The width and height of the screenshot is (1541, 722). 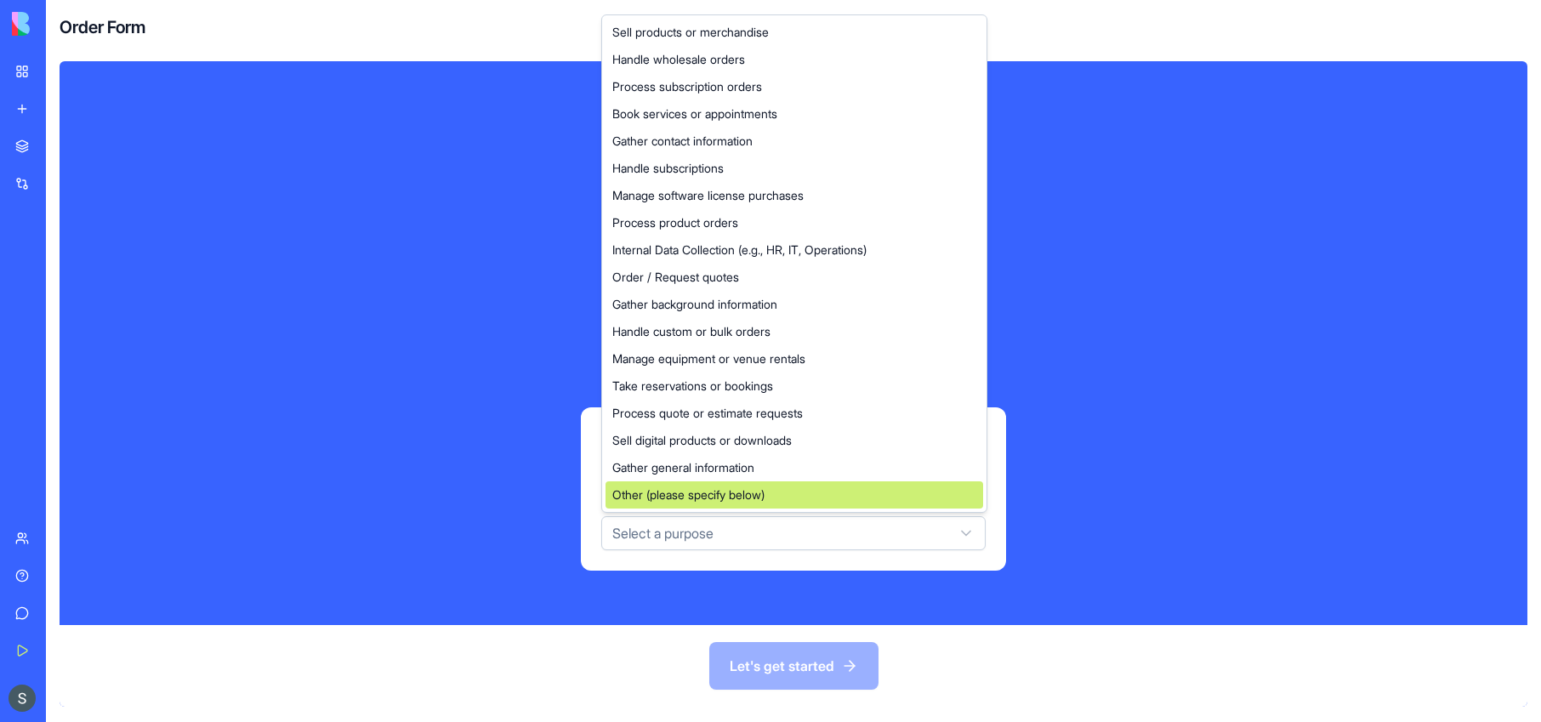 What do you see at coordinates (675, 223) in the screenshot?
I see `span: Process product orders` at bounding box center [675, 223].